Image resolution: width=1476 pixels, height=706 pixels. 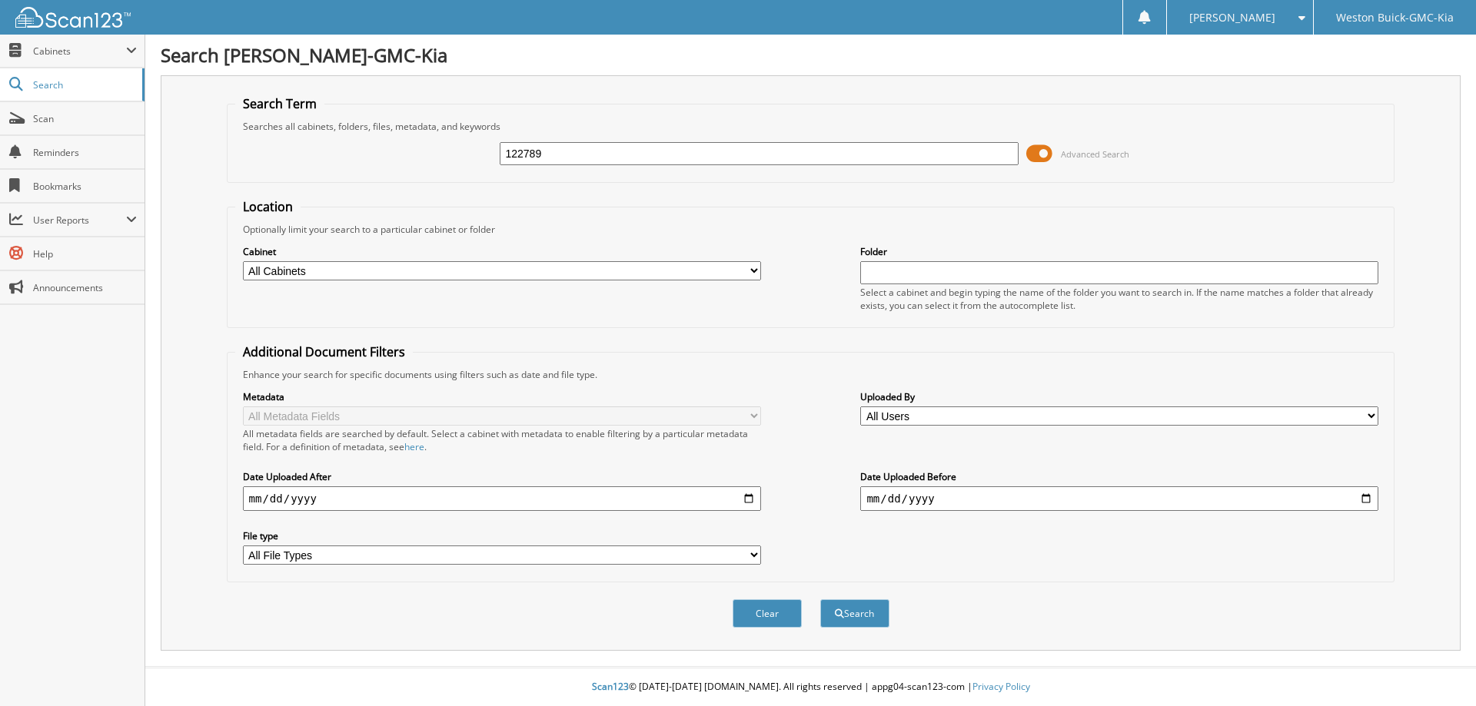 What do you see at coordinates (1095, 154) in the screenshot?
I see `span: Advanced Search` at bounding box center [1095, 154].